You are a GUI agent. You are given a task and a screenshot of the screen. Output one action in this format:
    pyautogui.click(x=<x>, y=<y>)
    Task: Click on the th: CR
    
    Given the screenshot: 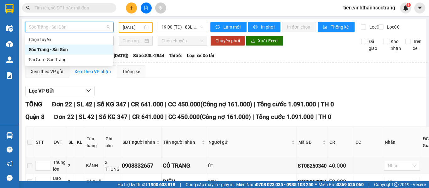 What is the action you would take?
    pyautogui.click(x=341, y=142)
    